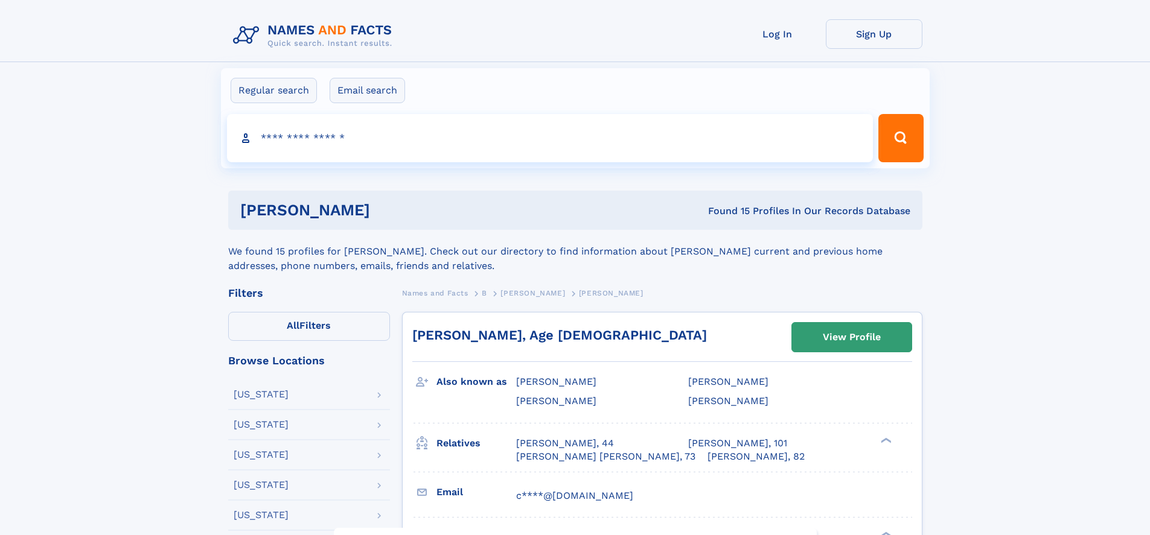 This screenshot has height=535, width=1150. Describe the element at coordinates (901, 138) in the screenshot. I see `button: Search Button` at that location.